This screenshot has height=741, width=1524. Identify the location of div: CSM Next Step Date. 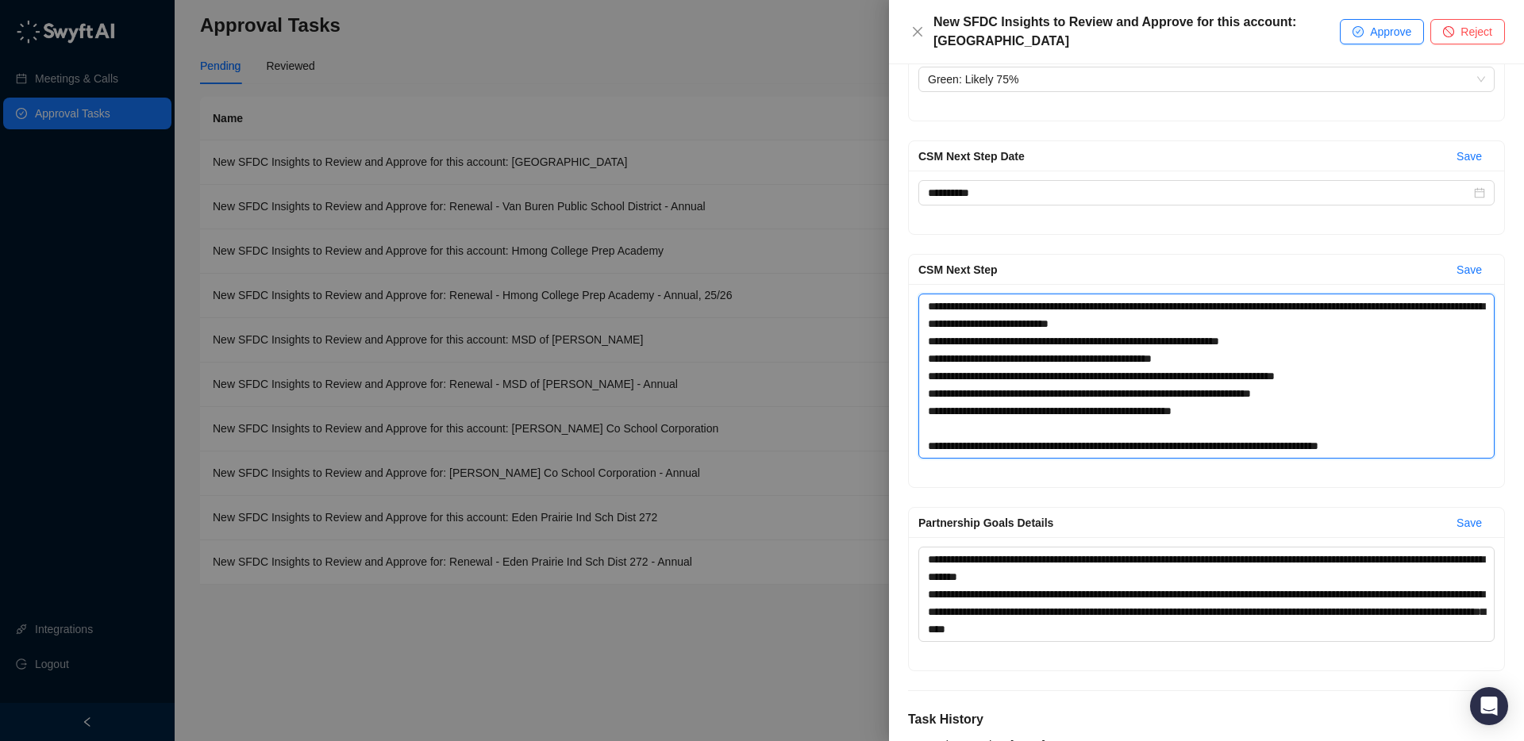
(1181, 156).